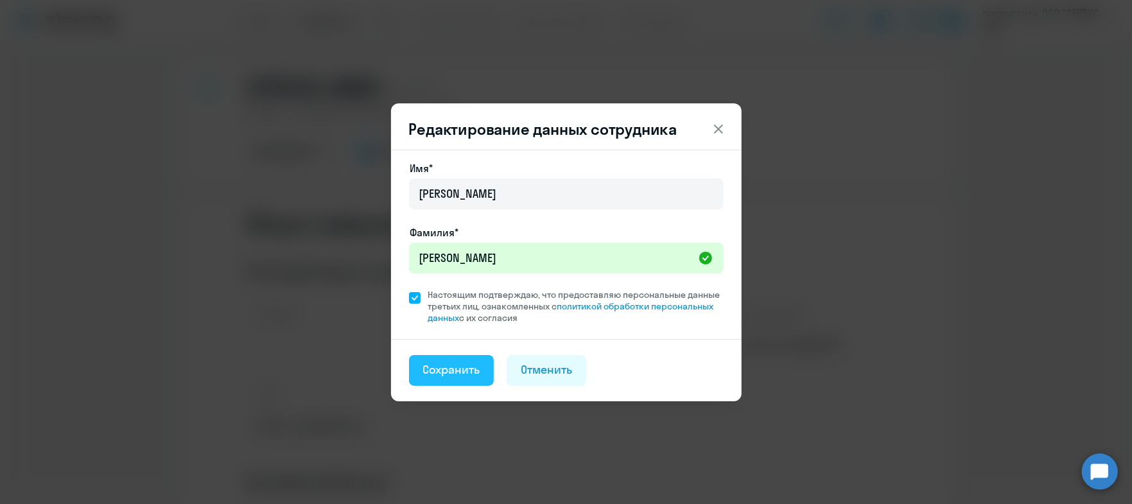  I want to click on a: политикой обработки персональных данных, so click(571, 312).